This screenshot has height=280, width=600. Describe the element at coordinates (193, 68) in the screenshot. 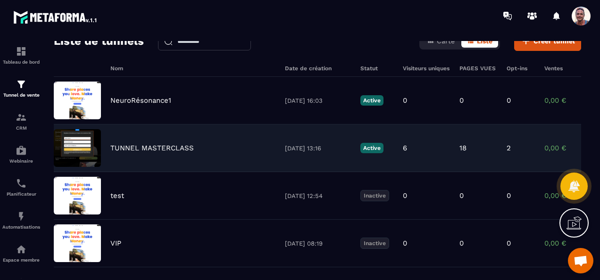

I see `h6: Nom` at that location.